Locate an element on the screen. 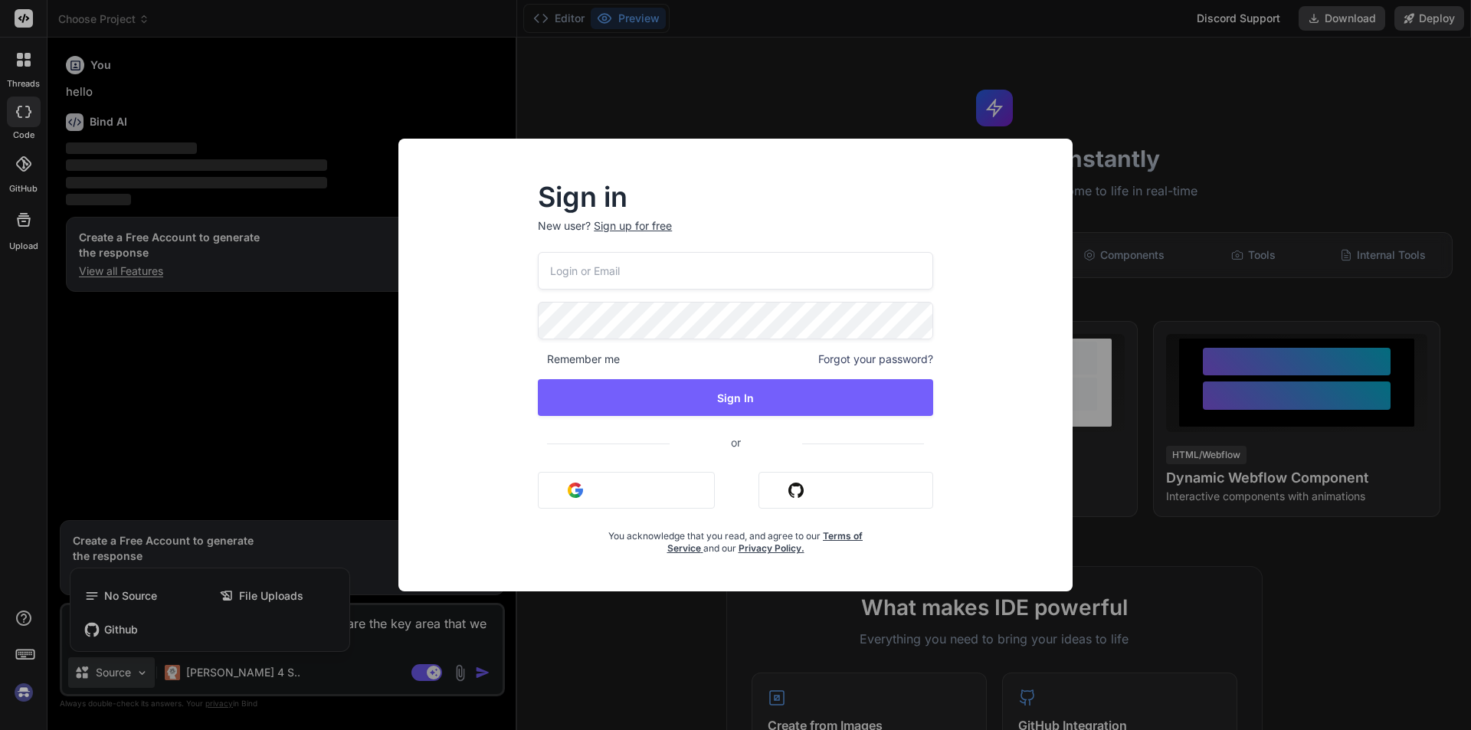 The width and height of the screenshot is (1471, 730). input: Login or Email is located at coordinates (736, 271).